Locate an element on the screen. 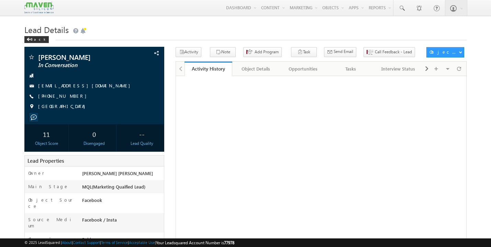  label: Source Medium is located at coordinates (52, 222).